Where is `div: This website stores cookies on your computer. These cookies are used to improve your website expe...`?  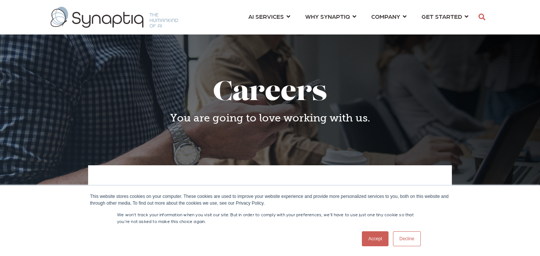
div: This website stores cookies on your computer. These cookies are used to improve your website expe... is located at coordinates (270, 200).